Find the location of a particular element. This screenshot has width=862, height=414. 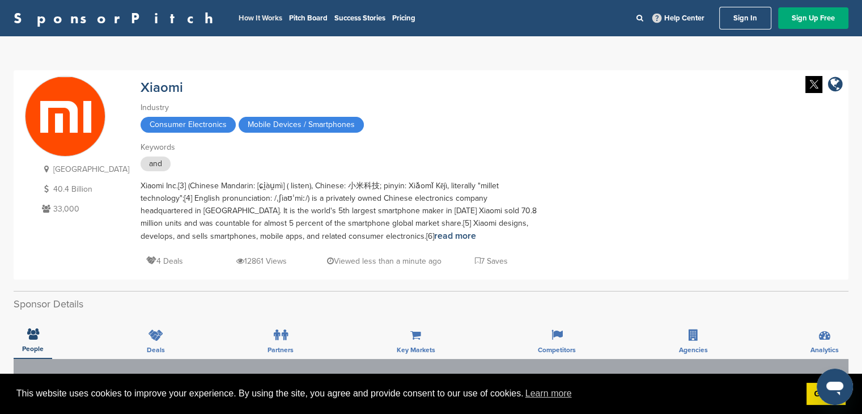

span: Agencies is located at coordinates (693, 350).